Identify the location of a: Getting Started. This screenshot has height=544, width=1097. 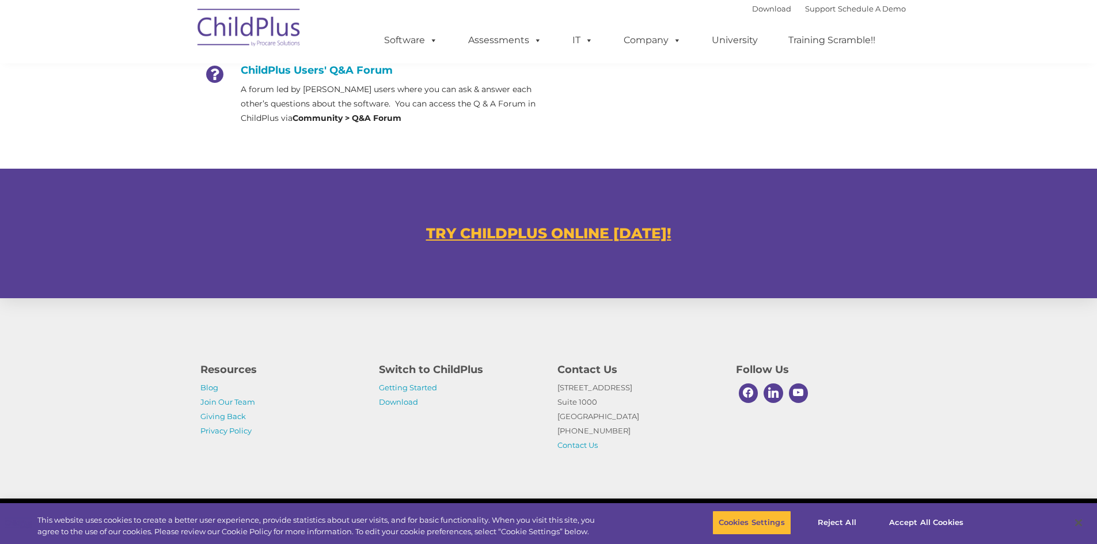
(408, 387).